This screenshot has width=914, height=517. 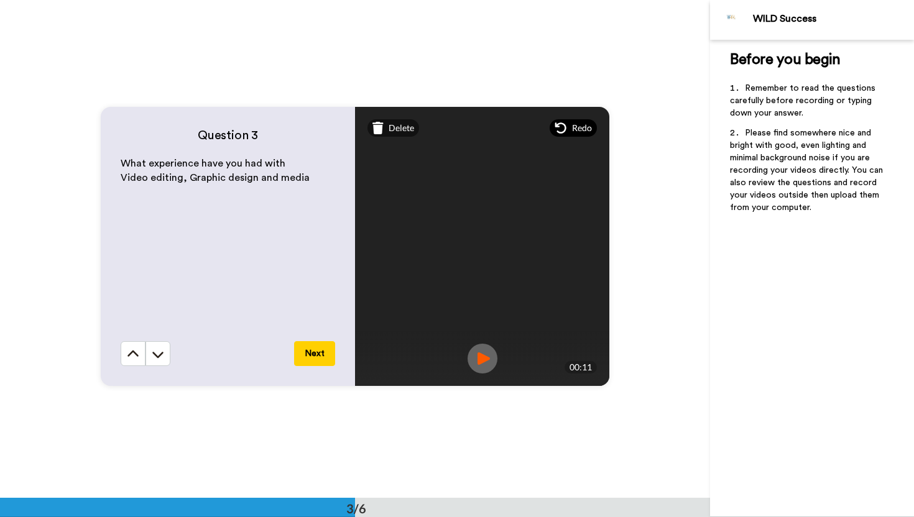 I want to click on span: Please find somewhere nice and bright with good, even lighting and minimal background noise if yo..., so click(x=808, y=170).